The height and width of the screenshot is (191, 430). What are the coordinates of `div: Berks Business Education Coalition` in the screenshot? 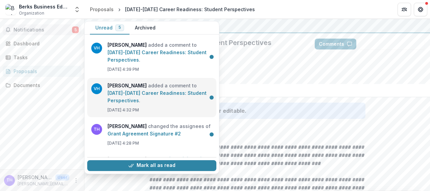 It's located at (44, 6).